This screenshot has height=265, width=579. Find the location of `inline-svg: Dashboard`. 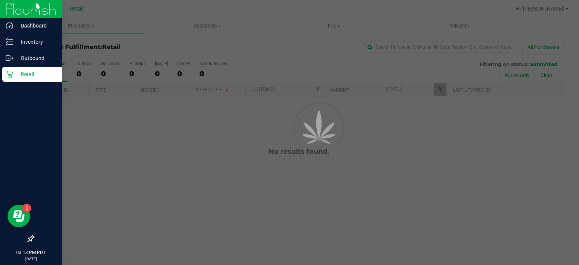

inline-svg: Dashboard is located at coordinates (9, 26).